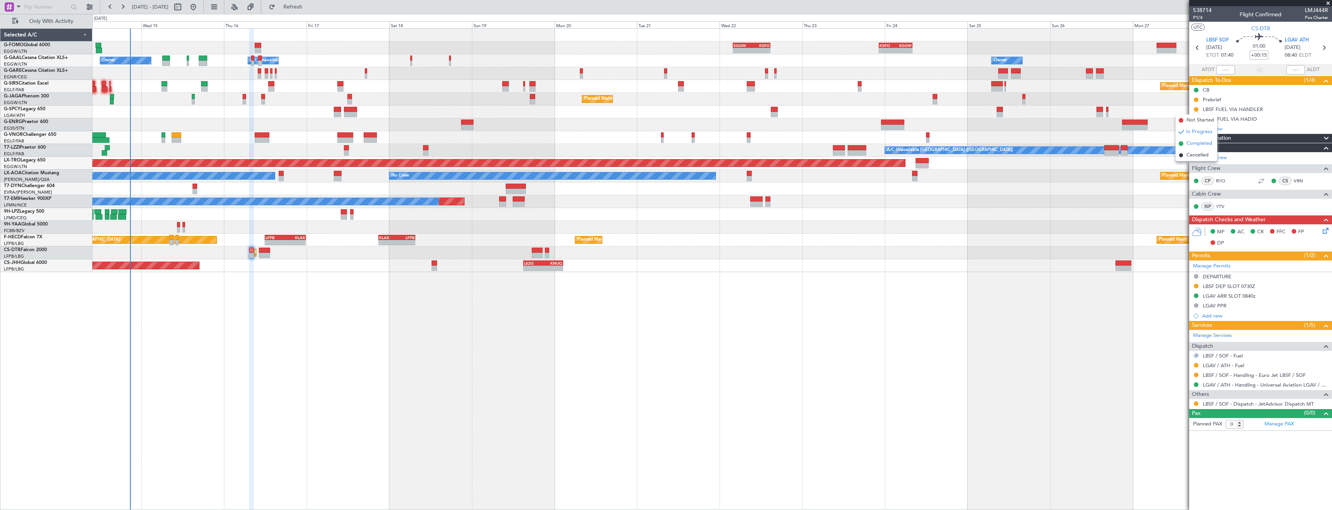 The height and width of the screenshot is (510, 1332). Describe the element at coordinates (1309, 80) in the screenshot. I see `span: (1/4)` at that location.